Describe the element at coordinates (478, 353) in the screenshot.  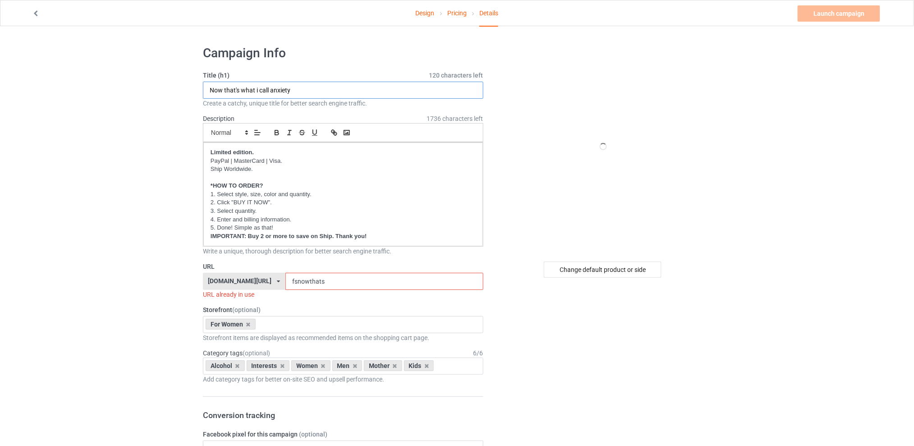
I see `div: 6 / 6` at that location.